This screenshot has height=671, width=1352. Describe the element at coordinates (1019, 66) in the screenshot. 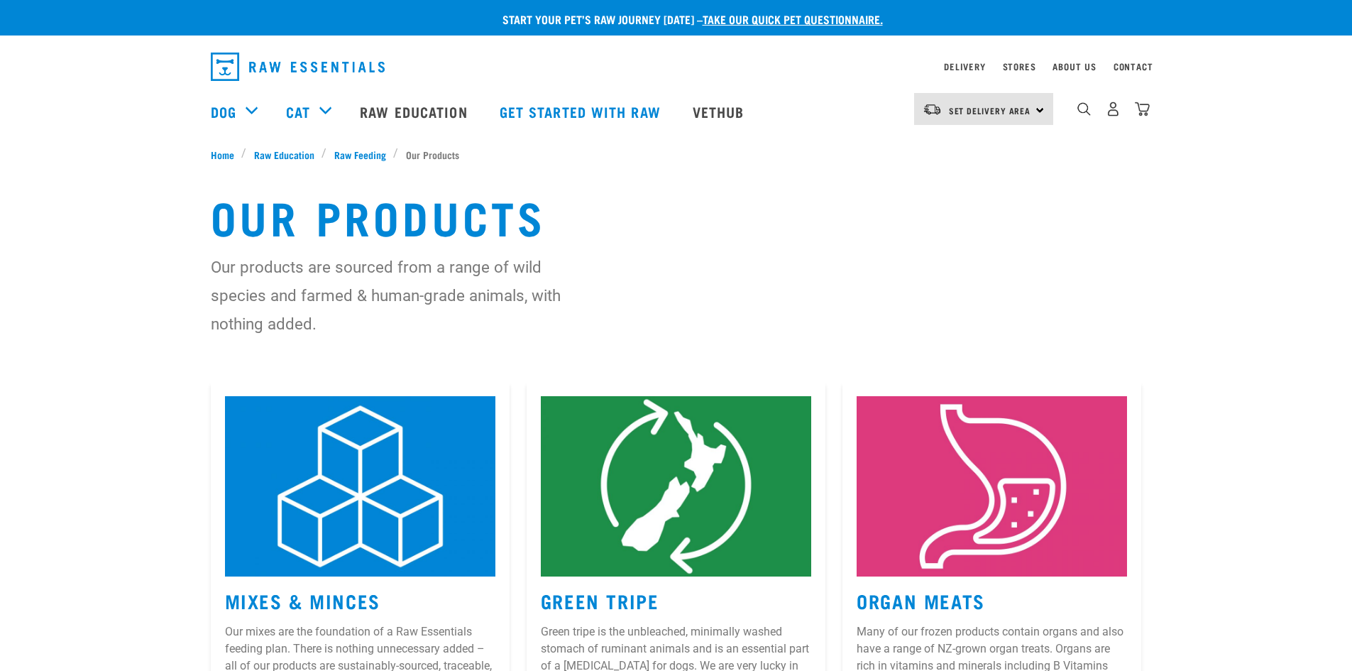

I see `a: Stores` at that location.